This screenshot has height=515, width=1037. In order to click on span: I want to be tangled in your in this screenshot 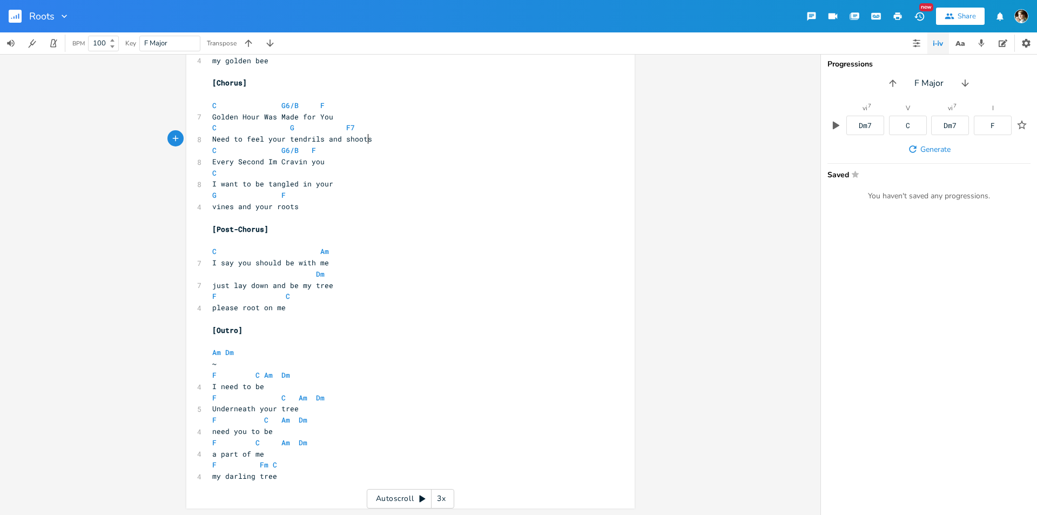, I will do `click(273, 184)`.